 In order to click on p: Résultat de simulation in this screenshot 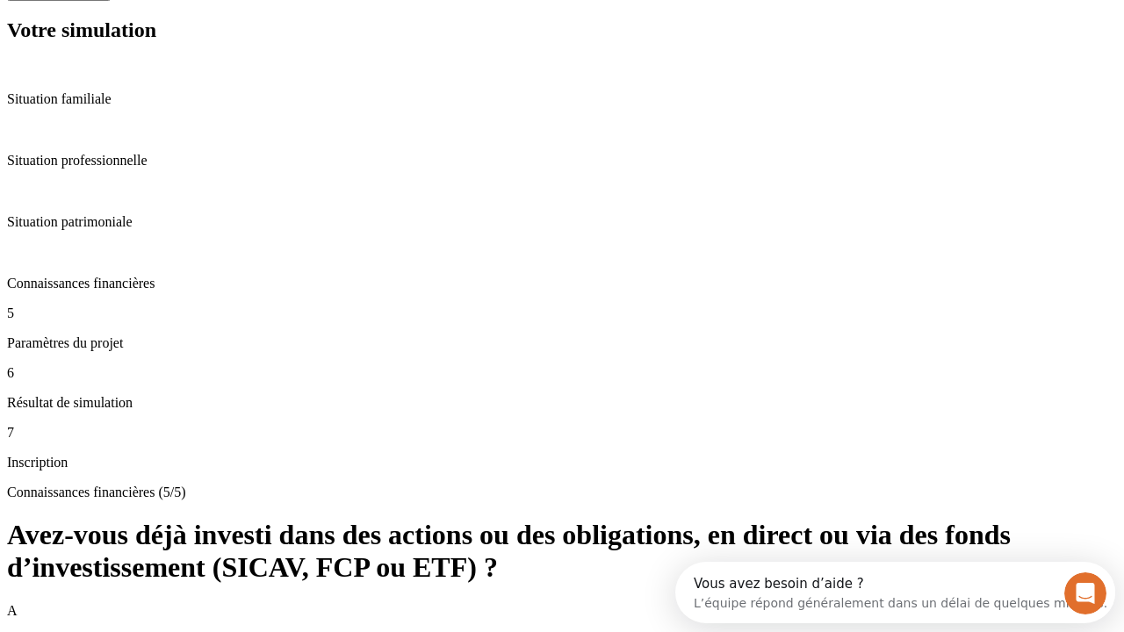, I will do `click(562, 403)`.